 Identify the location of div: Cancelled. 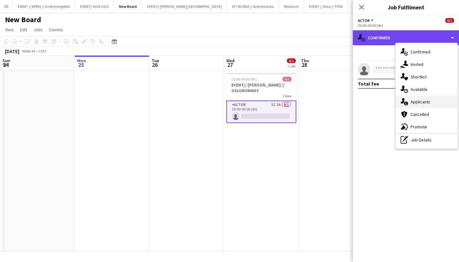
(427, 114).